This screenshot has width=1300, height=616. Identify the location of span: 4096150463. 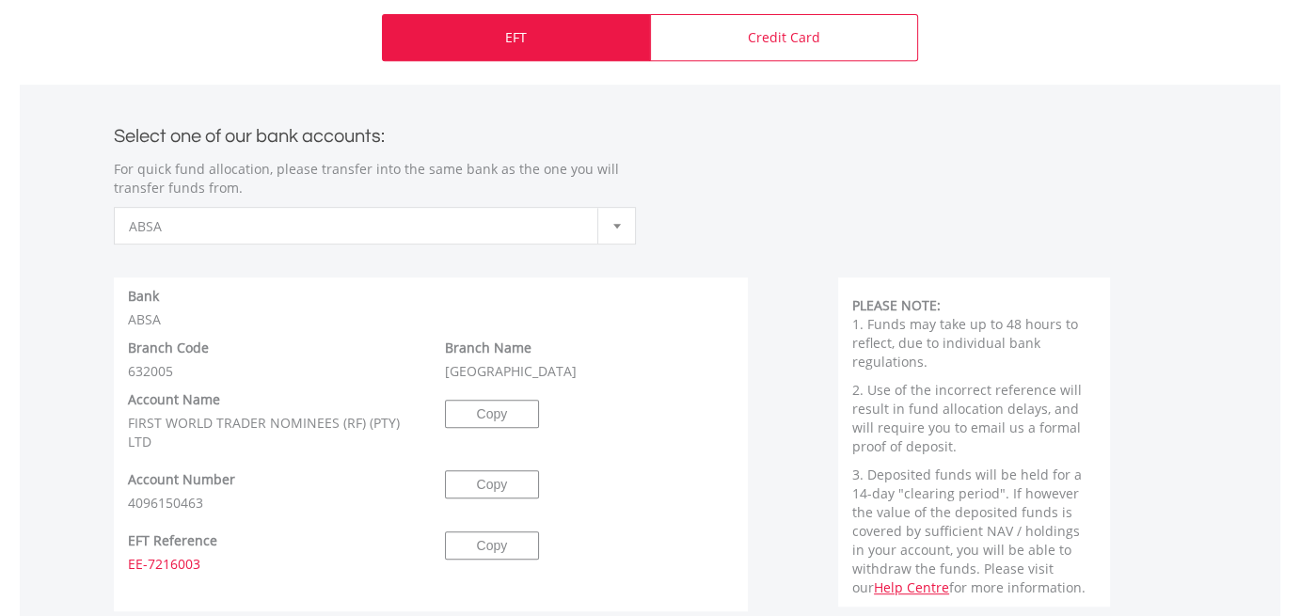
(166, 502).